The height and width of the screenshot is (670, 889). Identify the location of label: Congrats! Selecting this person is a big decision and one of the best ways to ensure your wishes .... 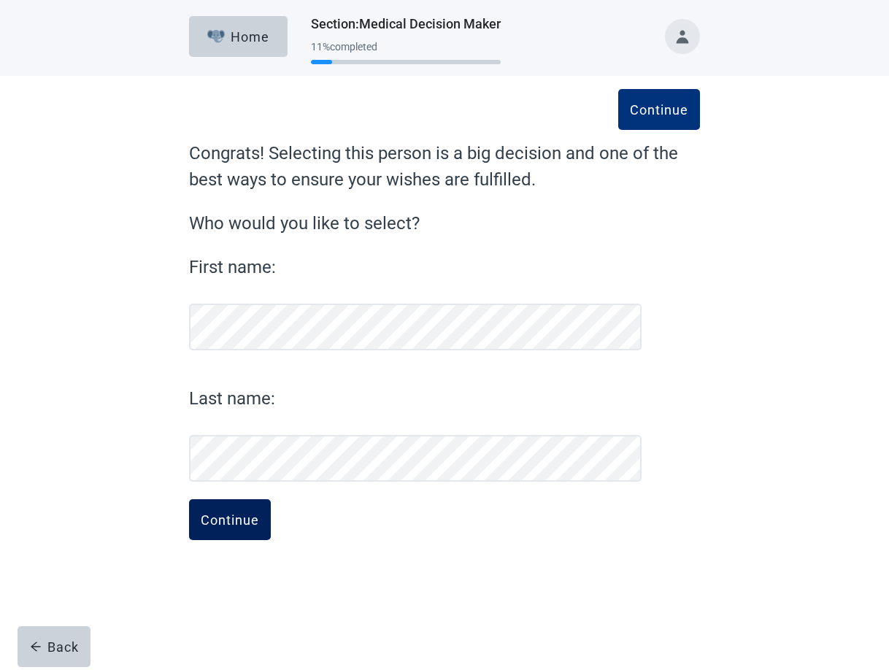
(445, 166).